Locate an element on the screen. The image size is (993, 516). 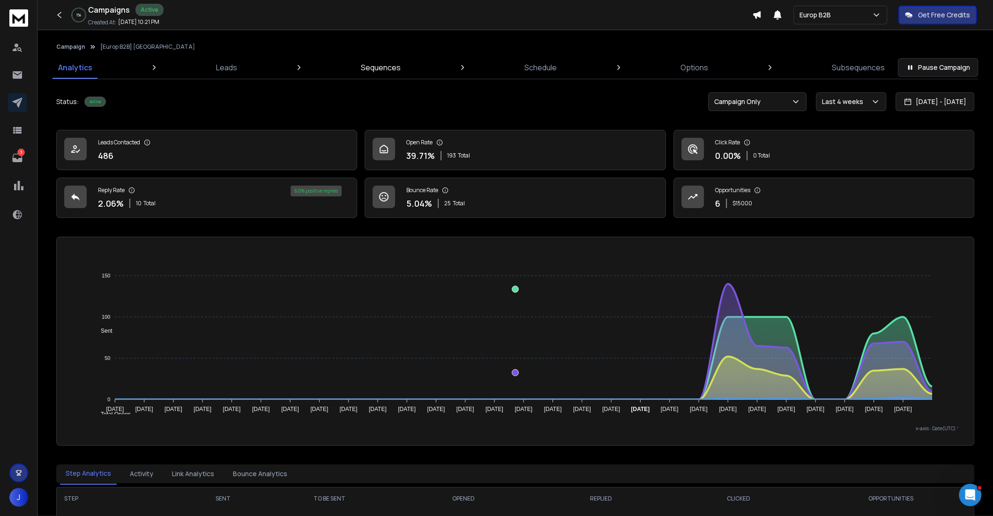
a: Opportunities6$15000 is located at coordinates (824, 198).